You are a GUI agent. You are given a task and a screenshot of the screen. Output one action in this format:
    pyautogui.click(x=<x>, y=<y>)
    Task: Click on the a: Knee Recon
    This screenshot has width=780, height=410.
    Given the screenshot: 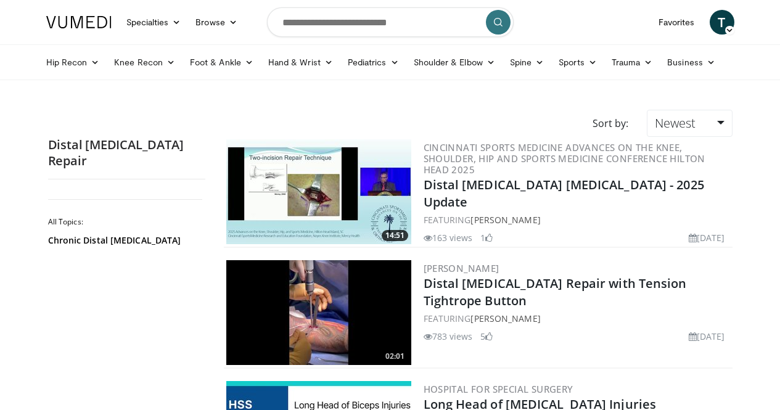 What is the action you would take?
    pyautogui.click(x=144, y=62)
    